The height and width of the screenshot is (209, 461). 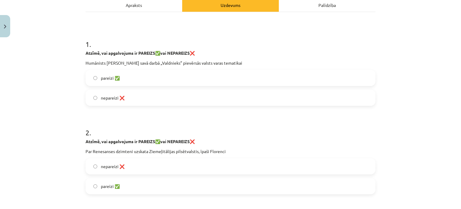 What do you see at coordinates (231, 39) in the screenshot?
I see `h1: 1 .` at bounding box center [231, 39].